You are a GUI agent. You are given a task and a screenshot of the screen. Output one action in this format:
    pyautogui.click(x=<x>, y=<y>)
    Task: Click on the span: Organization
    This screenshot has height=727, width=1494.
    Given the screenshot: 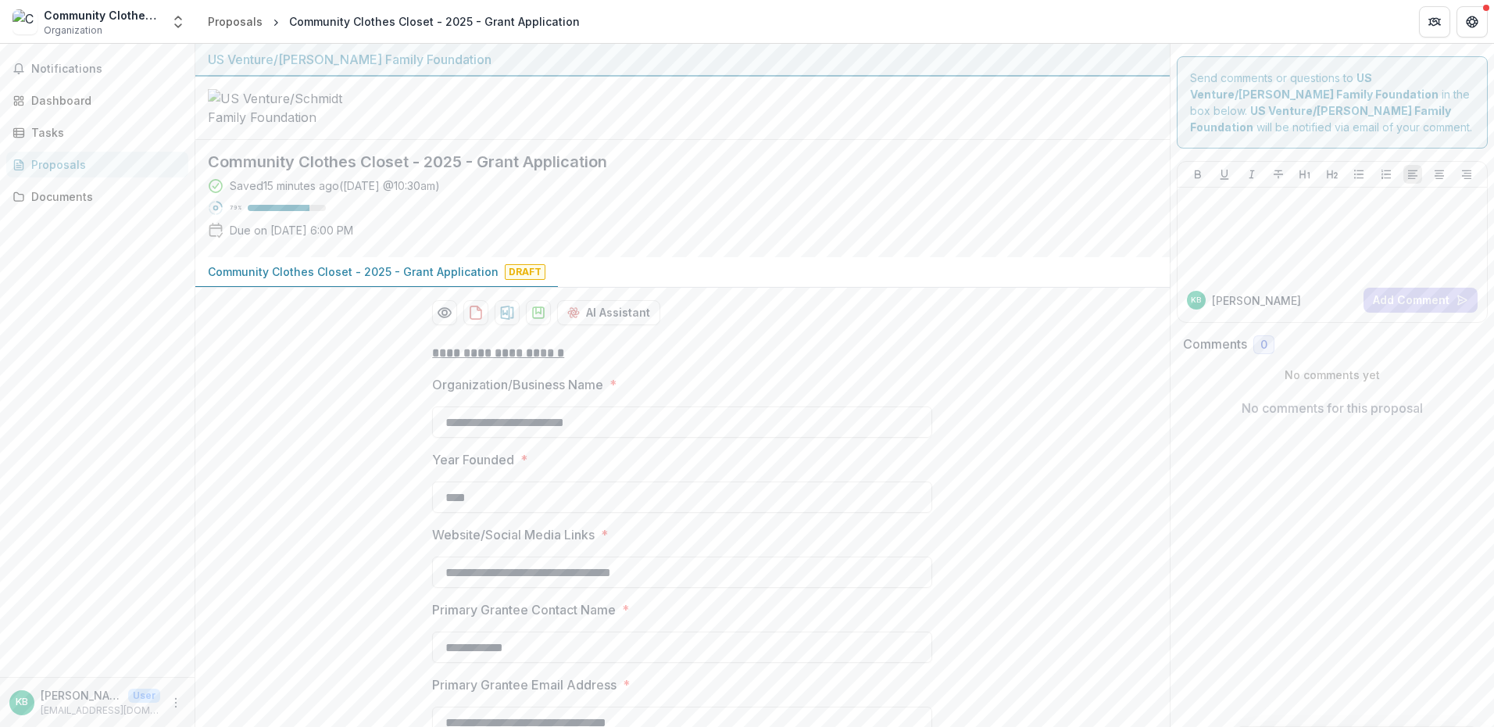 What is the action you would take?
    pyautogui.click(x=73, y=30)
    